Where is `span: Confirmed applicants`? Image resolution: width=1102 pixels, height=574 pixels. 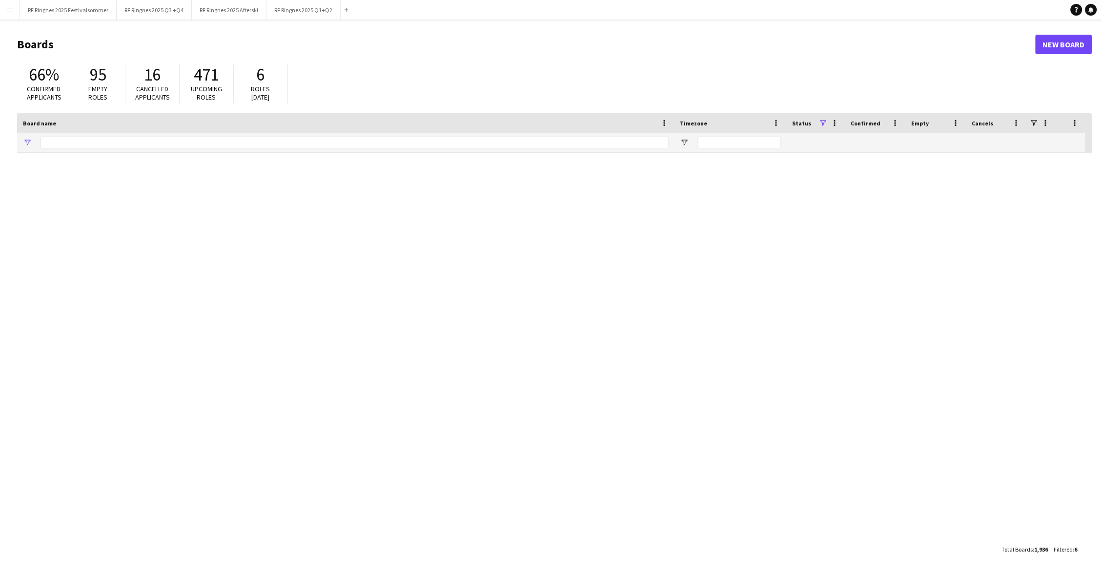 span: Confirmed applicants is located at coordinates (44, 93).